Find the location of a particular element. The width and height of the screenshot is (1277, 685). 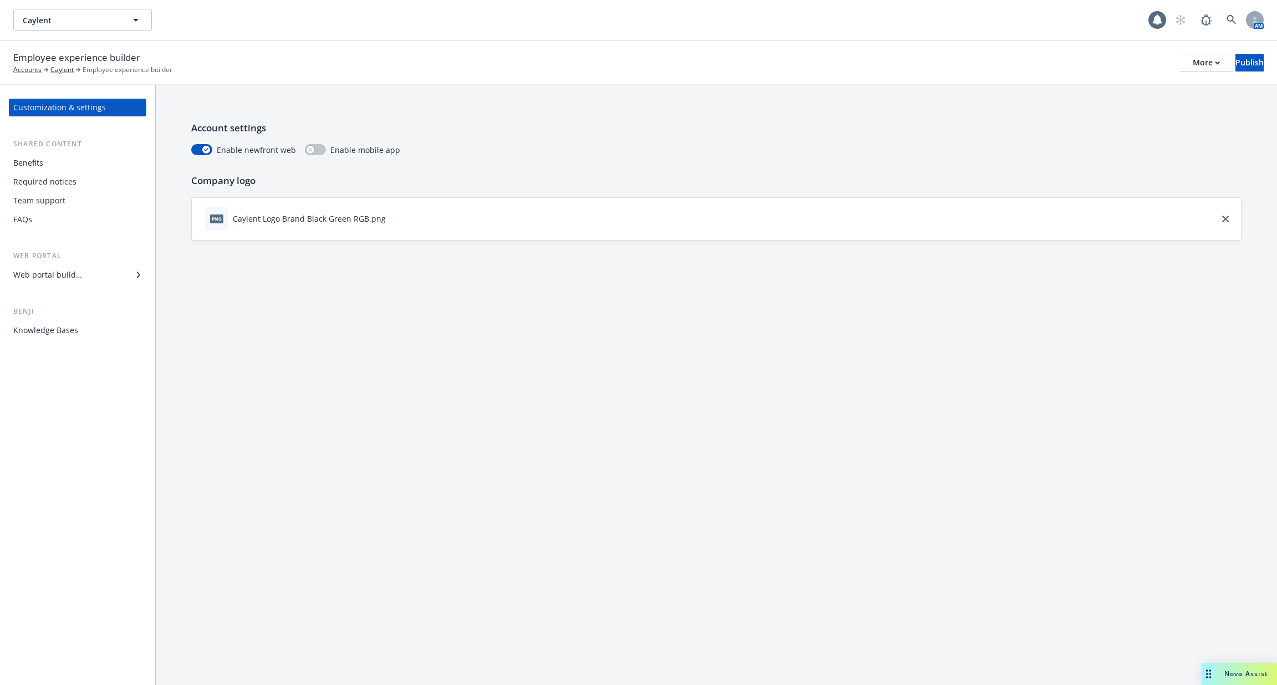

a: Accounts is located at coordinates (27, 70).